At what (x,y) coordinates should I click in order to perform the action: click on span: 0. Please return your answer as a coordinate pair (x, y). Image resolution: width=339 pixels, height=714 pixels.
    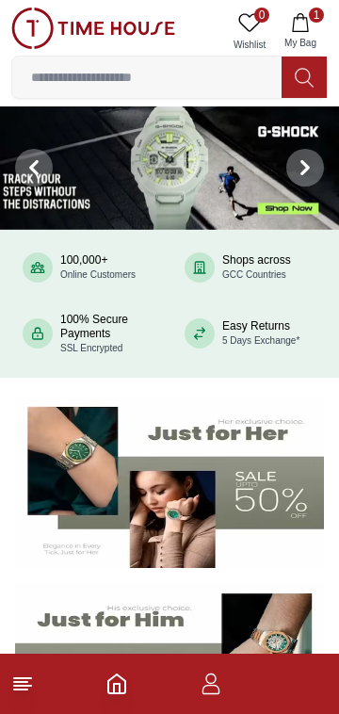
    Looking at the image, I should click on (262, 15).